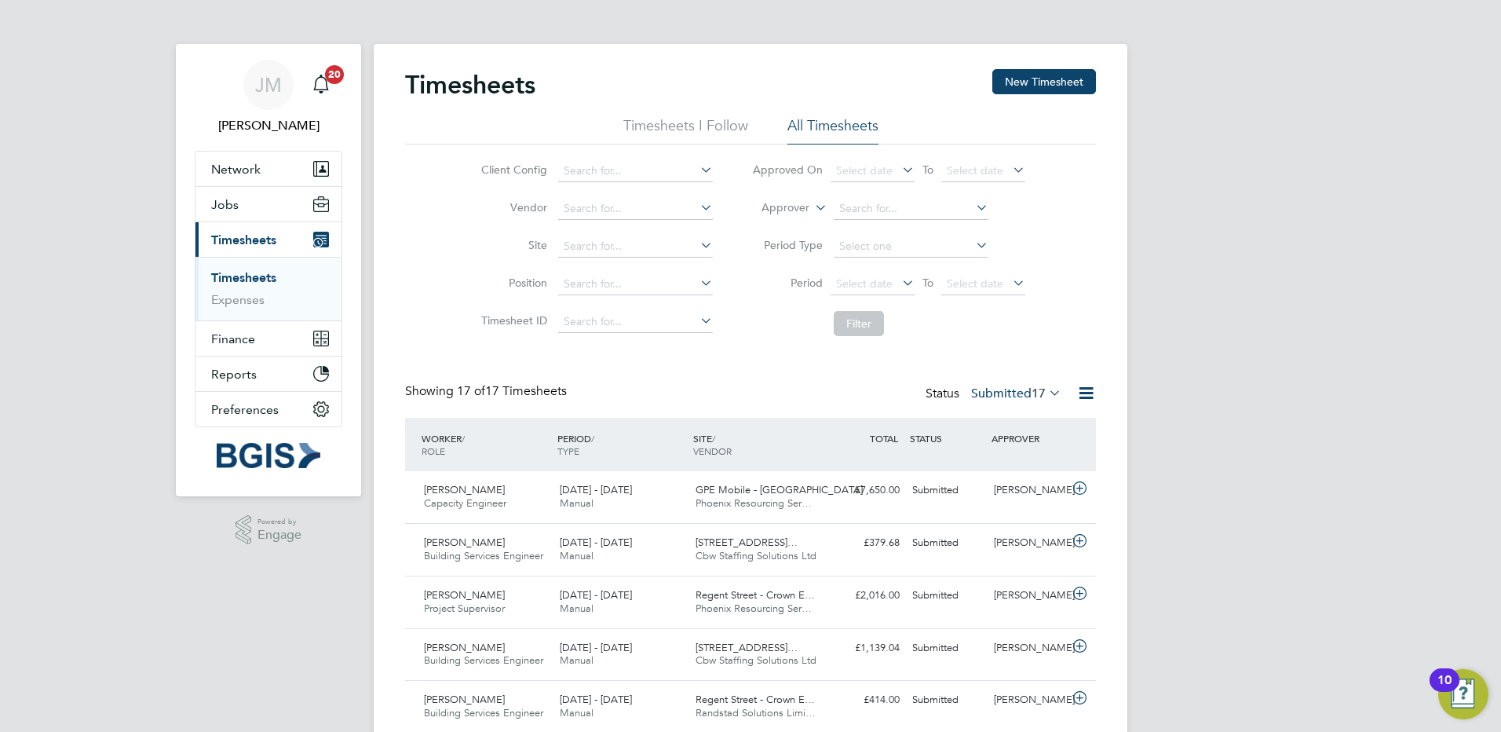 The image size is (1501, 732). I want to click on div: Timesheets, so click(268, 288).